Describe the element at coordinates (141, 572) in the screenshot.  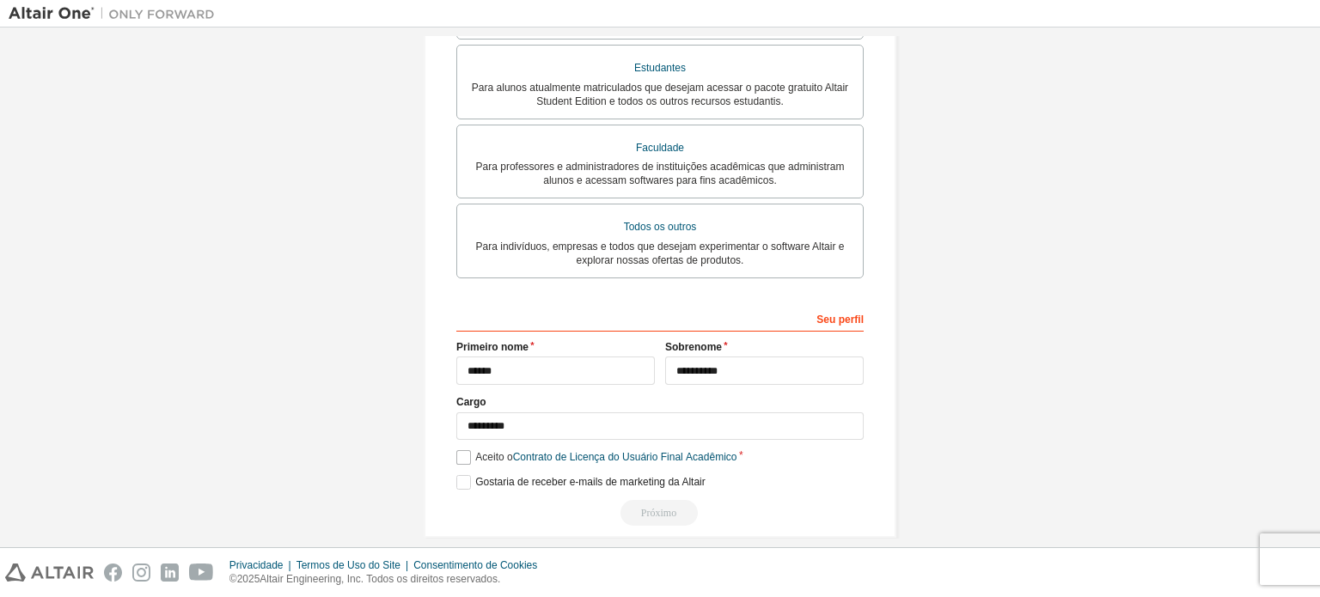
I see `img: instagram.svg` at that location.